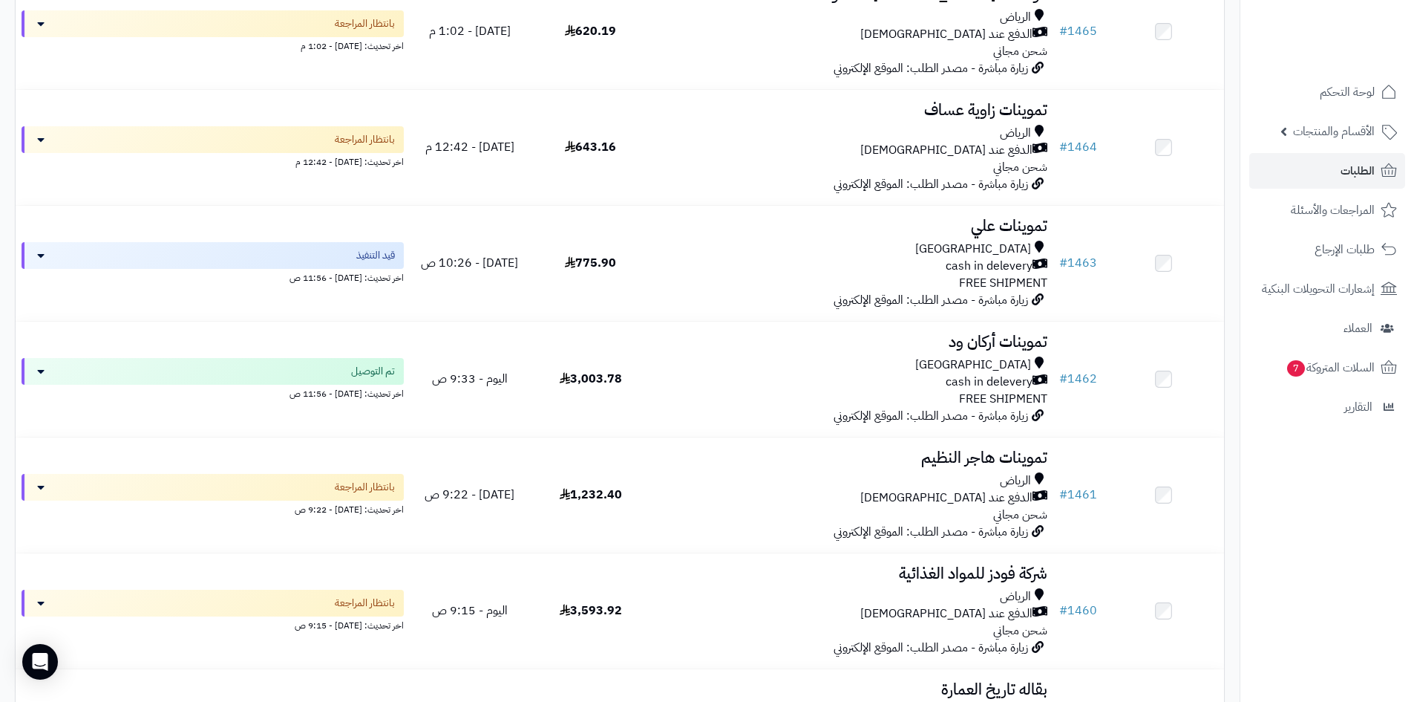 The height and width of the screenshot is (702, 1414). What do you see at coordinates (1327, 407) in the screenshot?
I see `a: التقارير` at bounding box center [1327, 407].